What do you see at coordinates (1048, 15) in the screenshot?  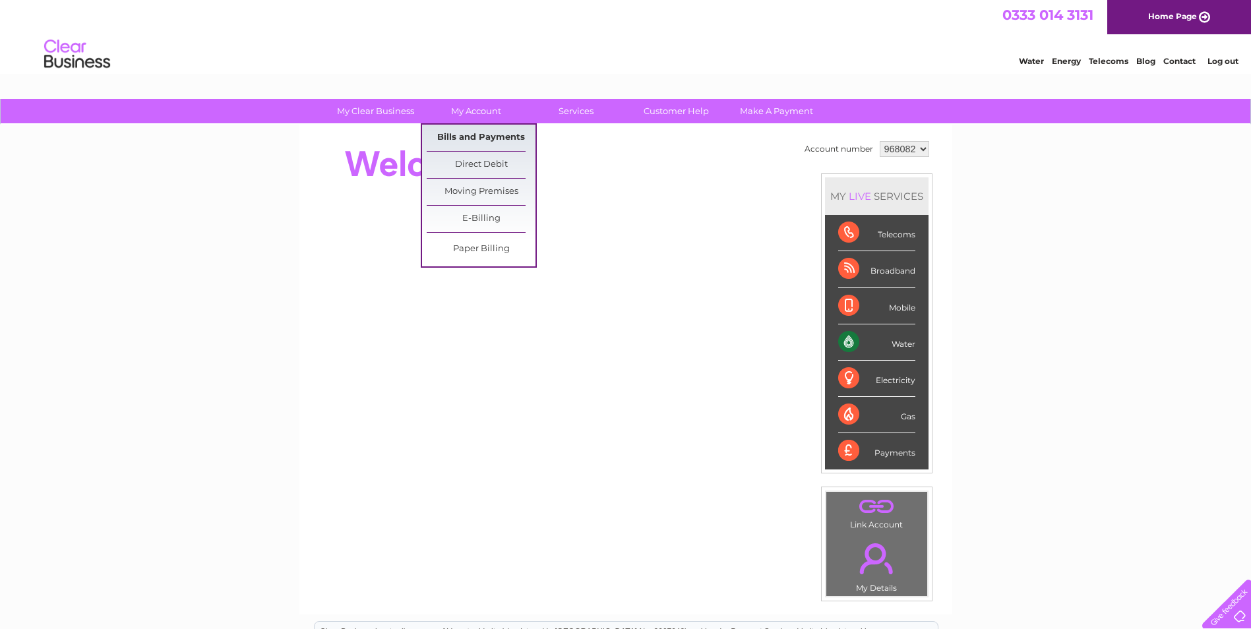 I see `a: 0333 014 3131` at bounding box center [1048, 15].